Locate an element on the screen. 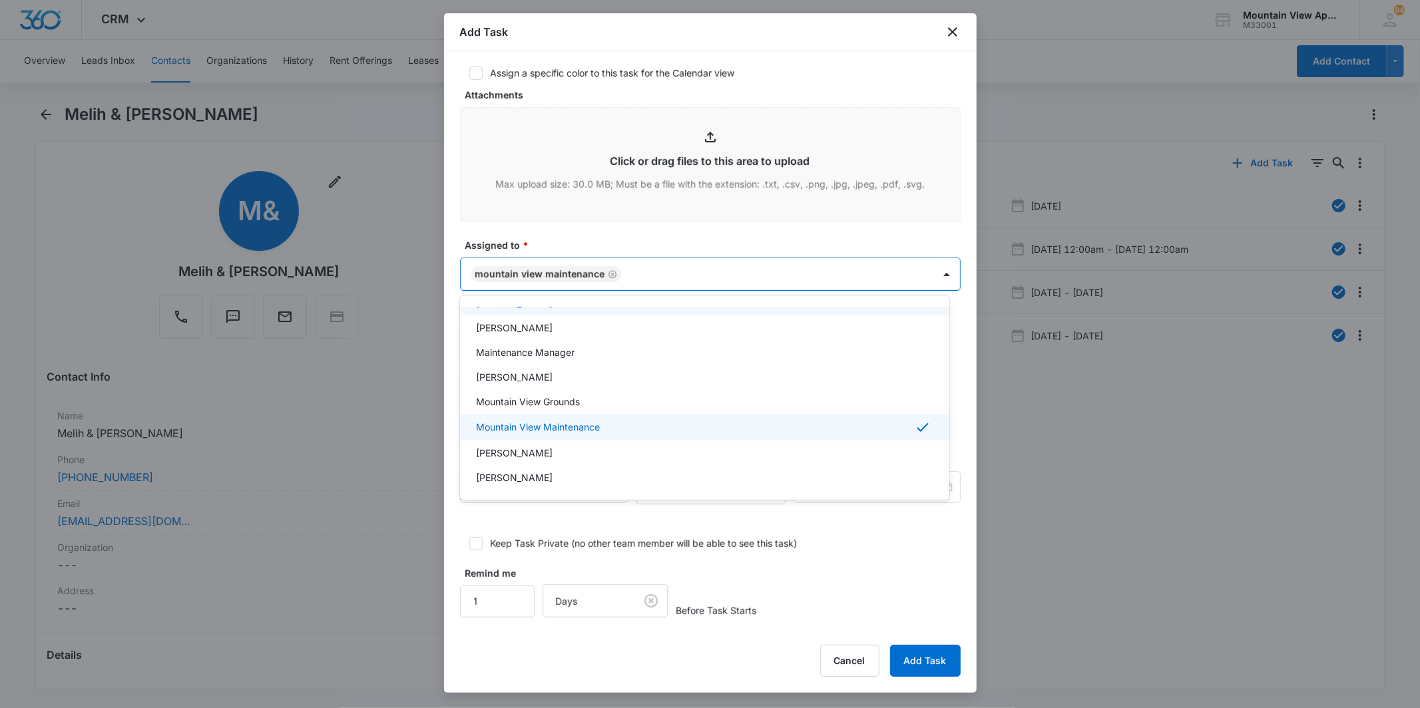 This screenshot has width=1420, height=708. p: Maintenance Manager is located at coordinates (525, 352).